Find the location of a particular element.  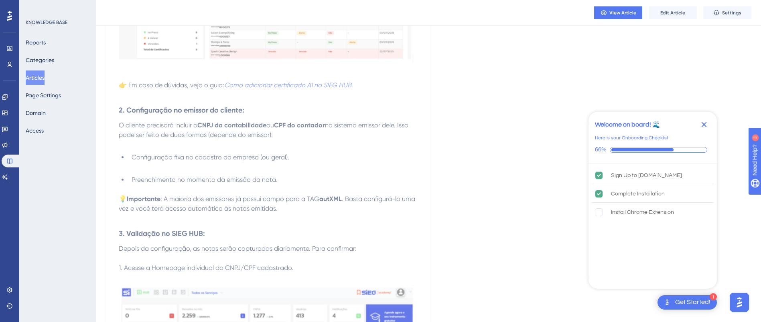

div: Checklist Container is located at coordinates (652, 200).